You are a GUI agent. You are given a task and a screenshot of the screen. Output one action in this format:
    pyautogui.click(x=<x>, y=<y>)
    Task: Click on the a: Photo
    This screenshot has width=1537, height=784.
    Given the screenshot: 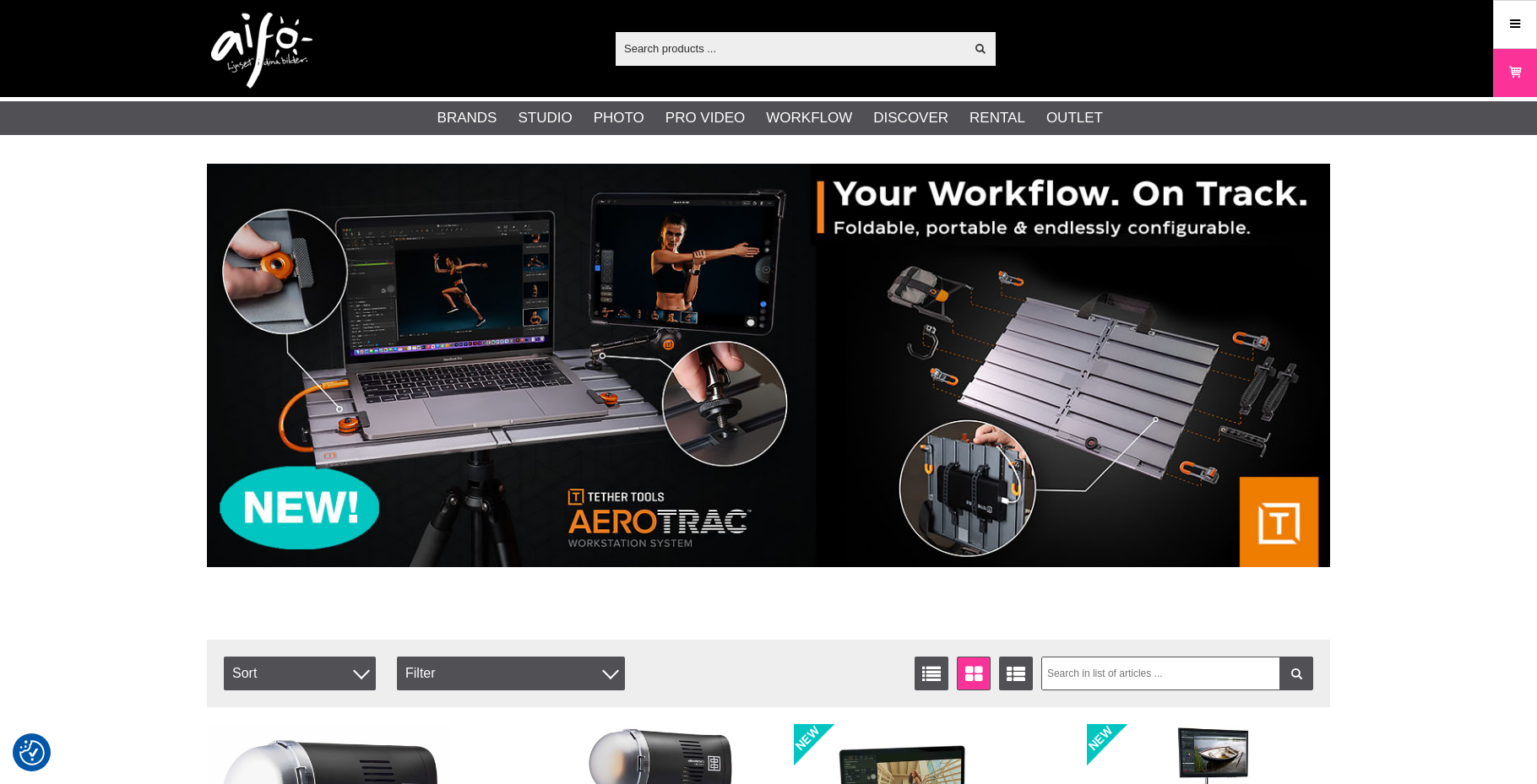 What is the action you would take?
    pyautogui.click(x=619, y=118)
    